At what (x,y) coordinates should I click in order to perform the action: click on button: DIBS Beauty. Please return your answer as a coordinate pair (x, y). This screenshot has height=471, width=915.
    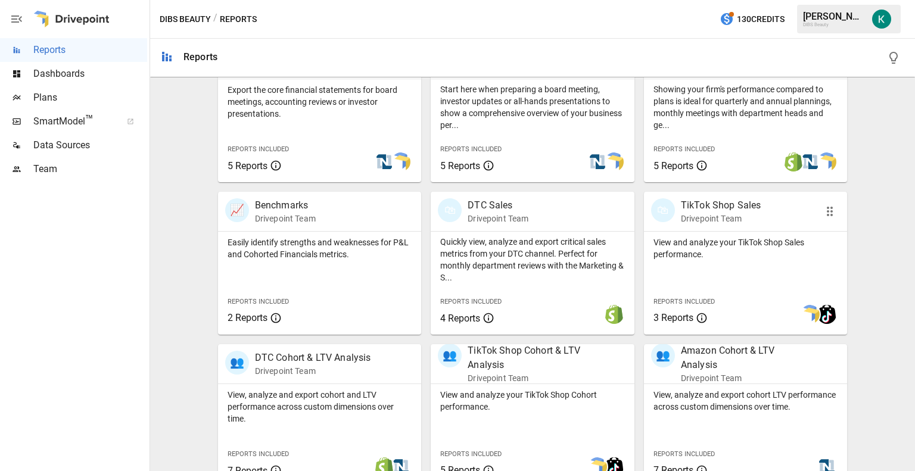
    Looking at the image, I should click on (185, 19).